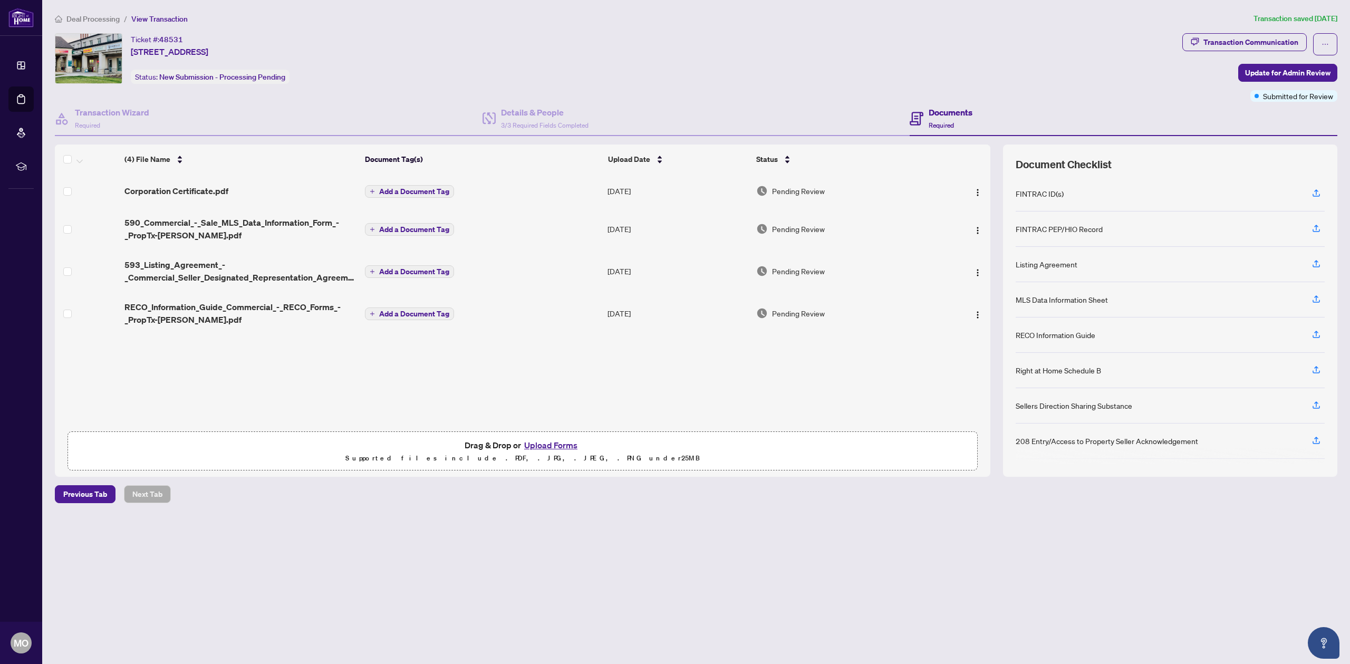 The width and height of the screenshot is (1350, 664). I want to click on div: FINTRAC ID(s), so click(1040, 194).